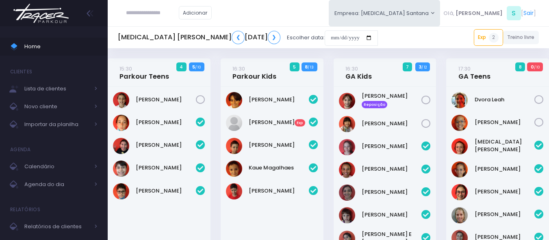  Describe the element at coordinates (347, 193) in the screenshot. I see `img: Clara Souza Salles` at that location.